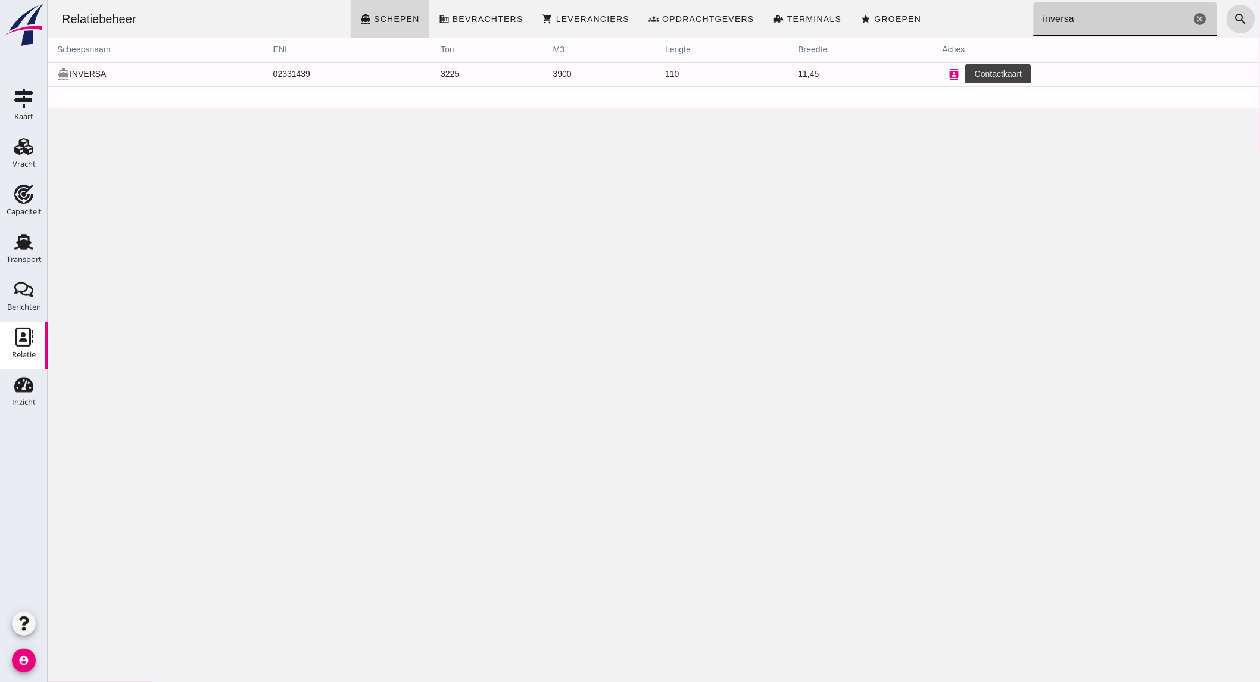 The image size is (1260, 682). What do you see at coordinates (51, 19) in the screenshot?
I see `div: Relatiebeheer` at bounding box center [51, 19].